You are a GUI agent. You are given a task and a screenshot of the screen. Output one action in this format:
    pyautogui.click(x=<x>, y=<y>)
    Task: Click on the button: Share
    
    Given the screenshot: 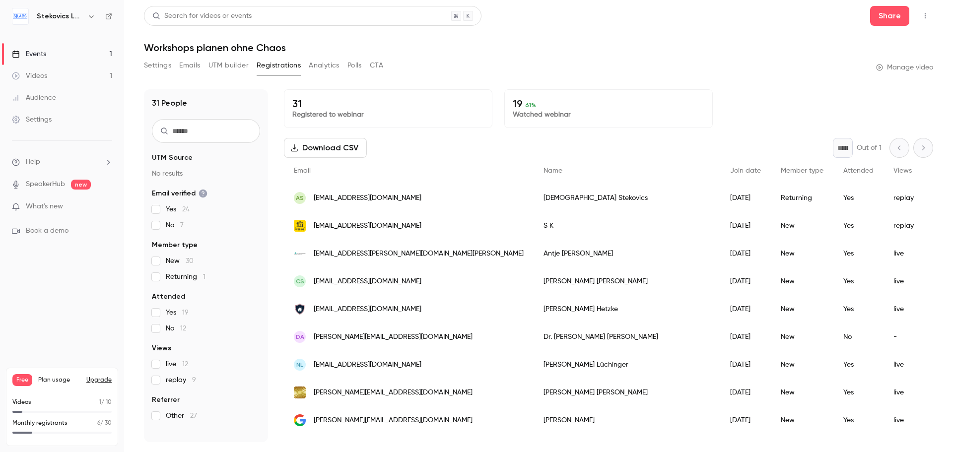 What is the action you would take?
    pyautogui.click(x=889, y=16)
    